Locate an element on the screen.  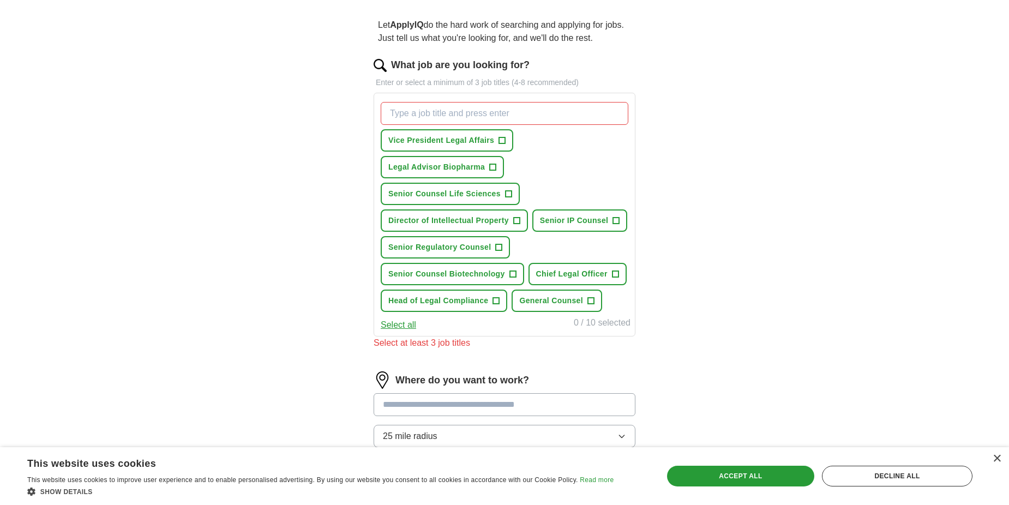
span: Director of Intellectual Property is located at coordinates (448, 220).